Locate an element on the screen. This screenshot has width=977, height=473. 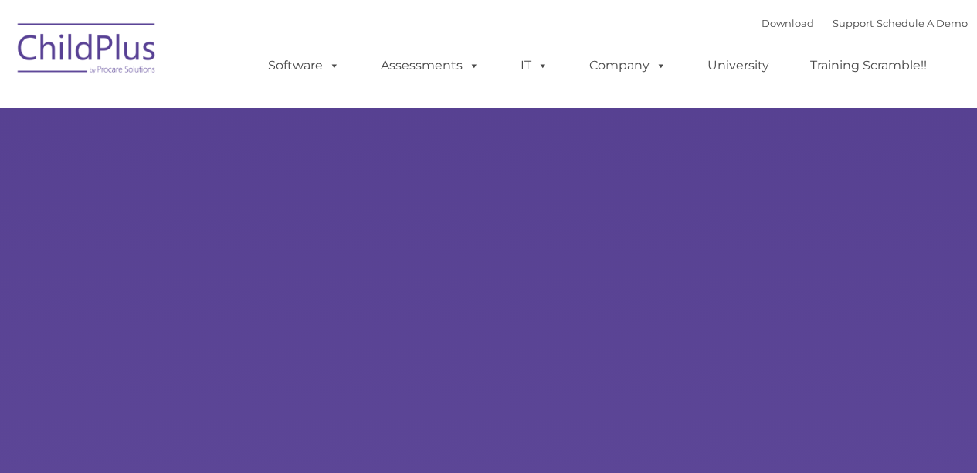
a: Assessments is located at coordinates (430, 66).